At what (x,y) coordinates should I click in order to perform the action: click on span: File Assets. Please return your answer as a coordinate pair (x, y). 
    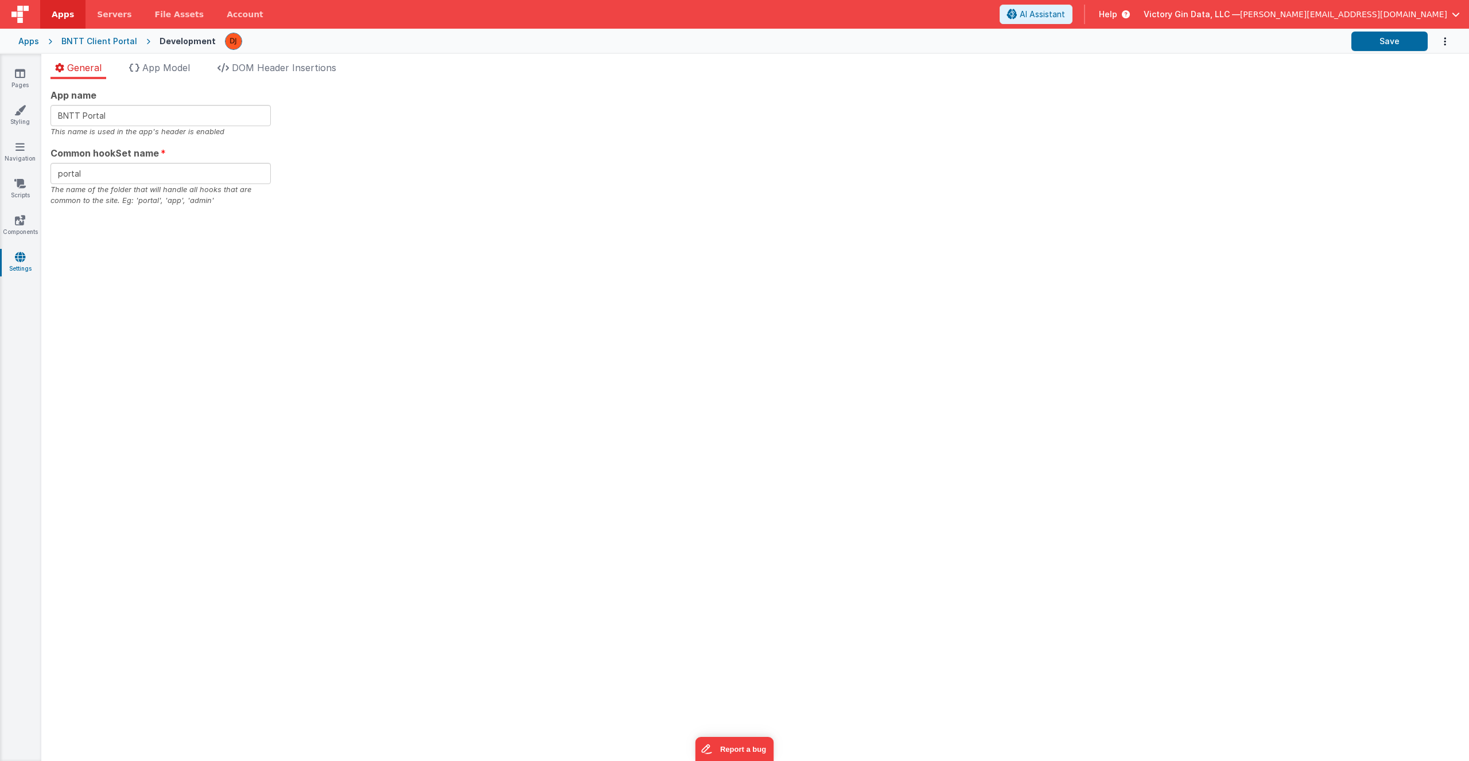
    Looking at the image, I should click on (180, 14).